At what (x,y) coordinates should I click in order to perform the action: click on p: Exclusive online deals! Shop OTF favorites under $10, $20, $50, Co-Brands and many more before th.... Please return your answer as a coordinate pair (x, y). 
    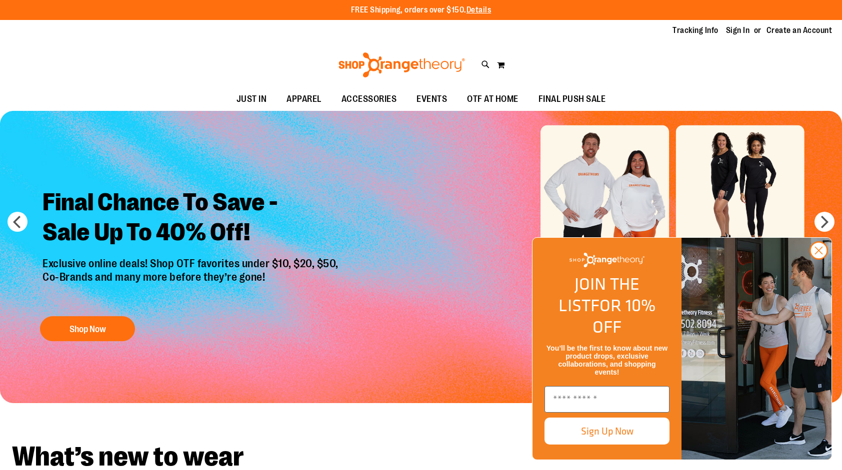
    Looking at the image, I should click on (191, 282).